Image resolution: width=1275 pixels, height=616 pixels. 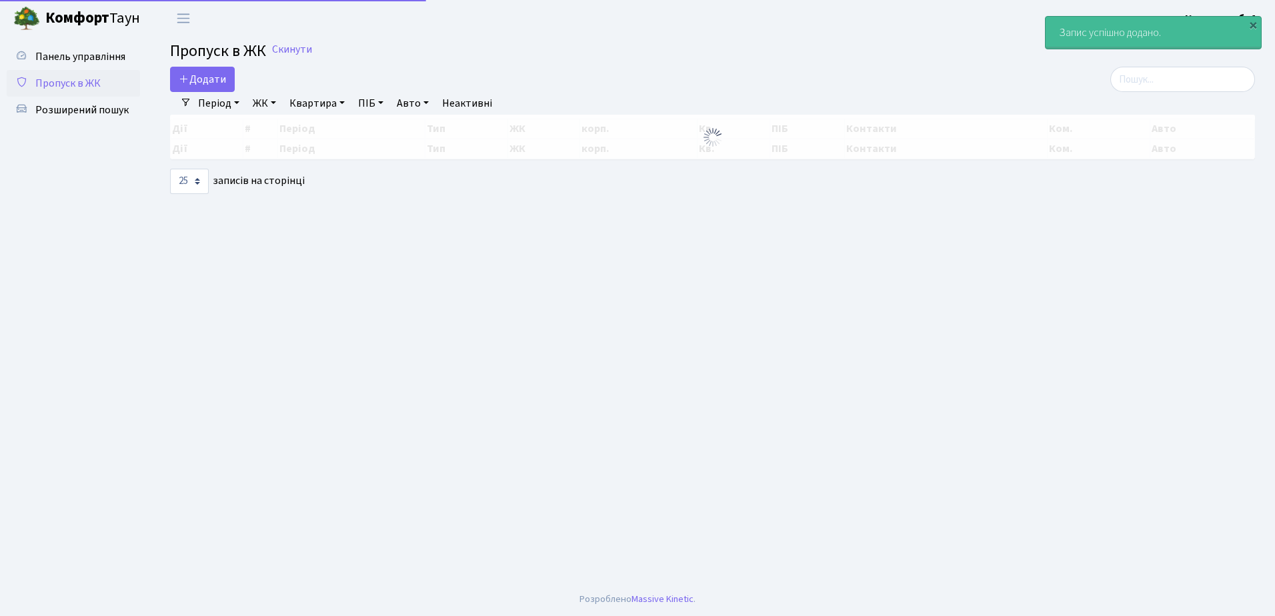 I want to click on a: Квартира, so click(x=317, y=103).